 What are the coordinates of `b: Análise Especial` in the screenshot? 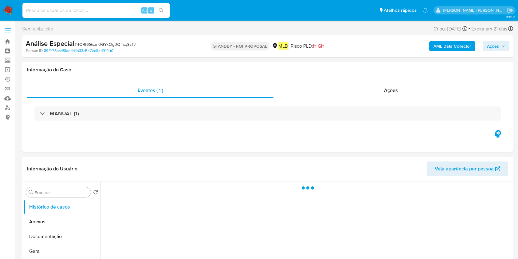 It's located at (50, 43).